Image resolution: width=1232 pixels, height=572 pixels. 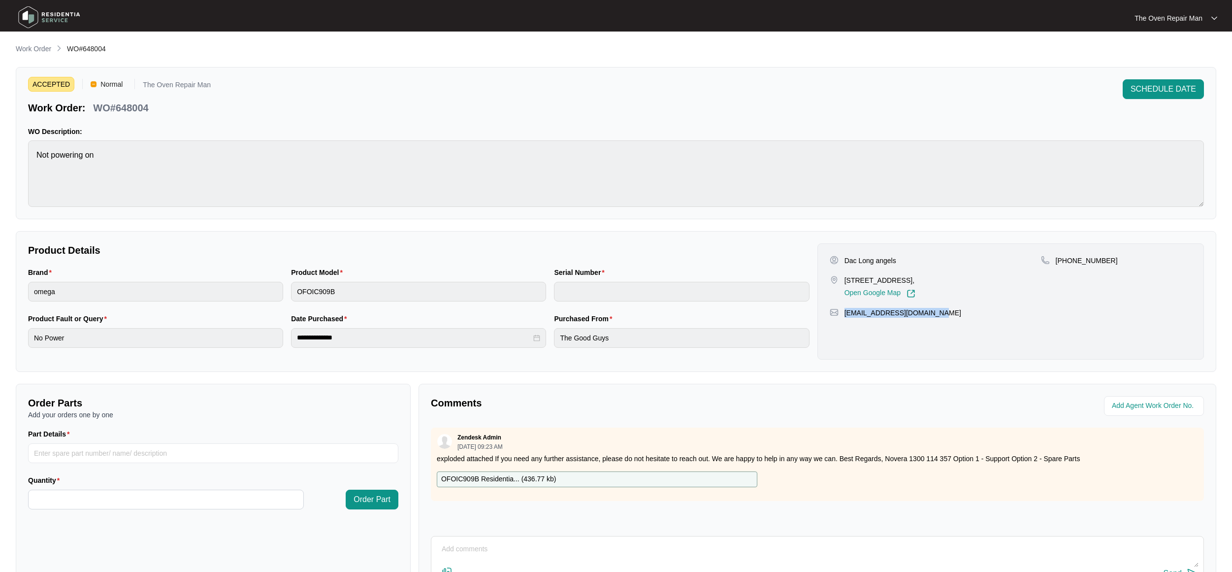 I want to click on label: Part Details, so click(x=51, y=434).